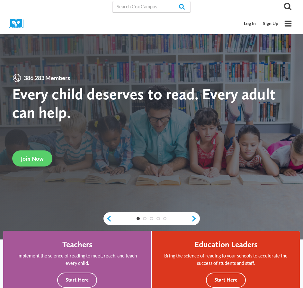 The height and width of the screenshot is (288, 303). What do you see at coordinates (152, 7) in the screenshot?
I see `input: Search Cox Campus` at bounding box center [152, 7].